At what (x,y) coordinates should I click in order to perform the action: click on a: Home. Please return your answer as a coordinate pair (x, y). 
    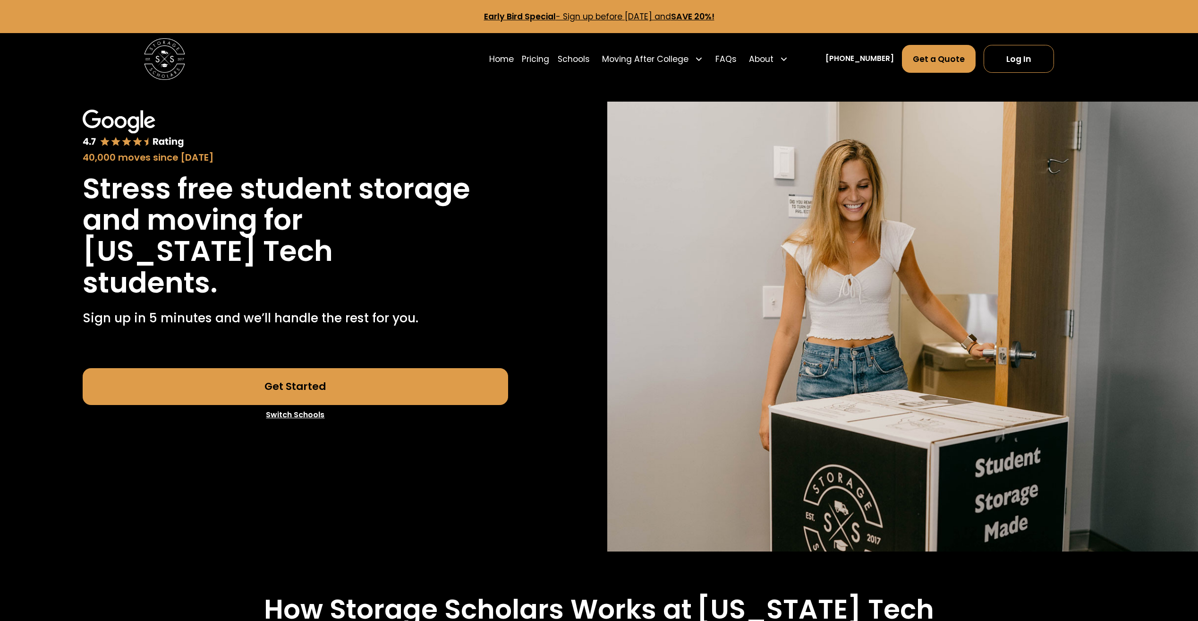
    Looking at the image, I should click on (502, 59).